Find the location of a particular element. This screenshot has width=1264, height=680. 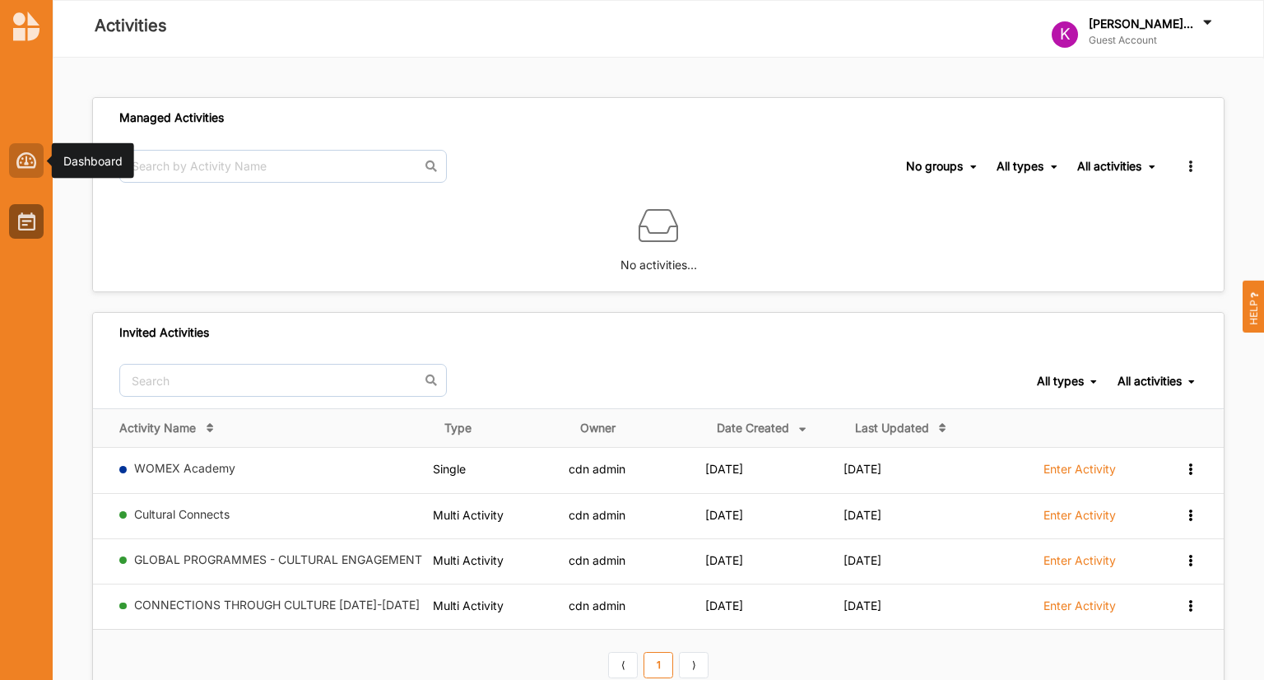

a: Cultural Connects is located at coordinates (182, 514).